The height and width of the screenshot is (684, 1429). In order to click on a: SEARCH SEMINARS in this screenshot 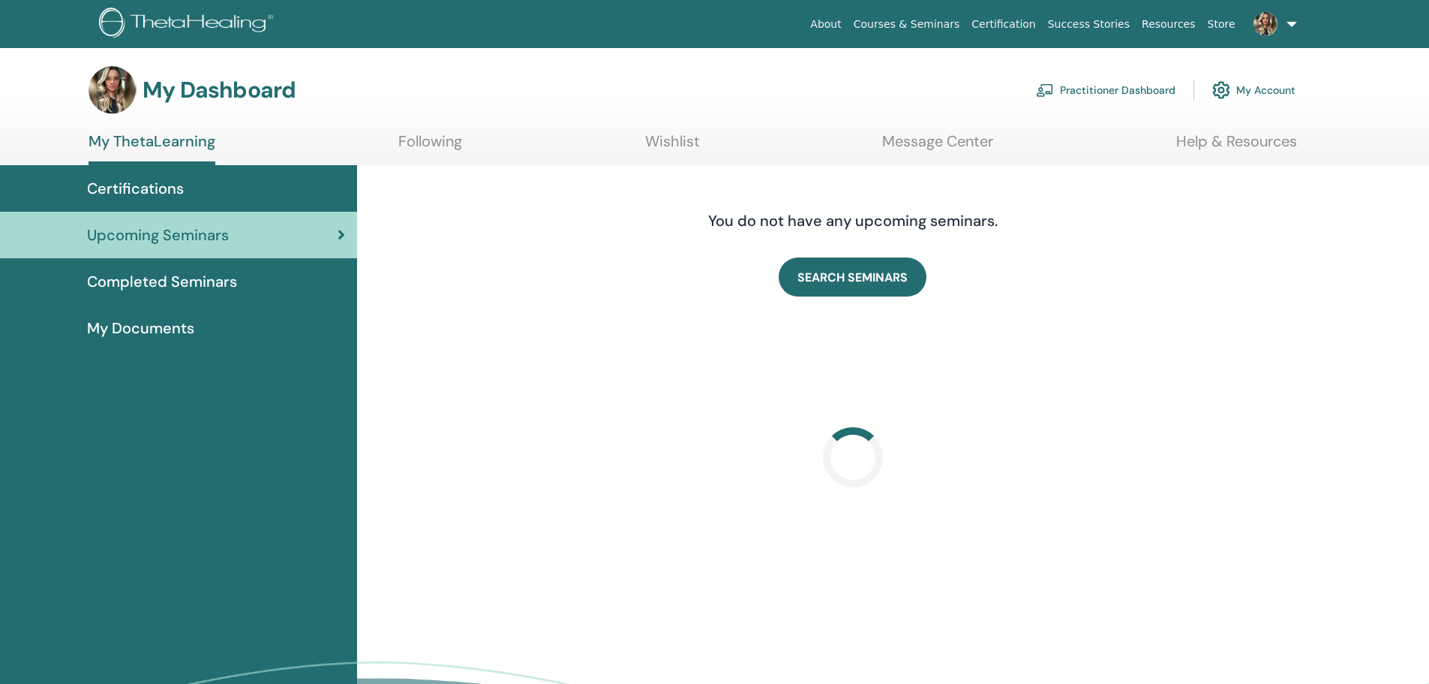, I will do `click(852, 277)`.